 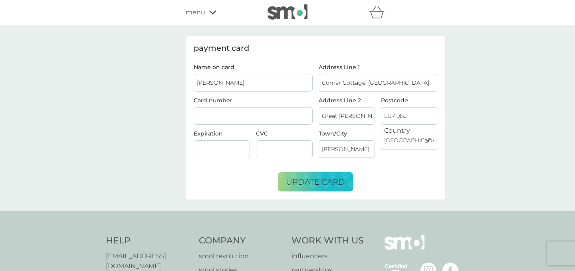 I want to click on a: influencers, so click(x=328, y=256).